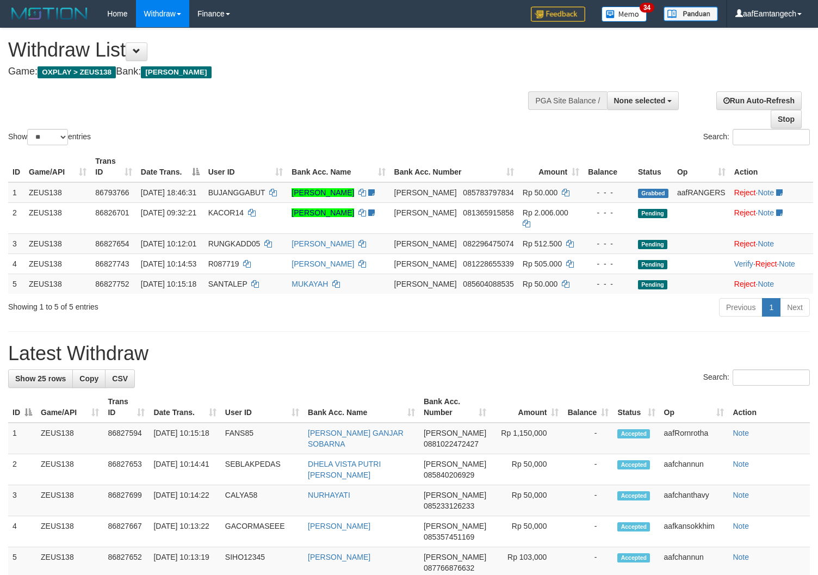  I want to click on h4: Game: Bank:, so click(271, 72).